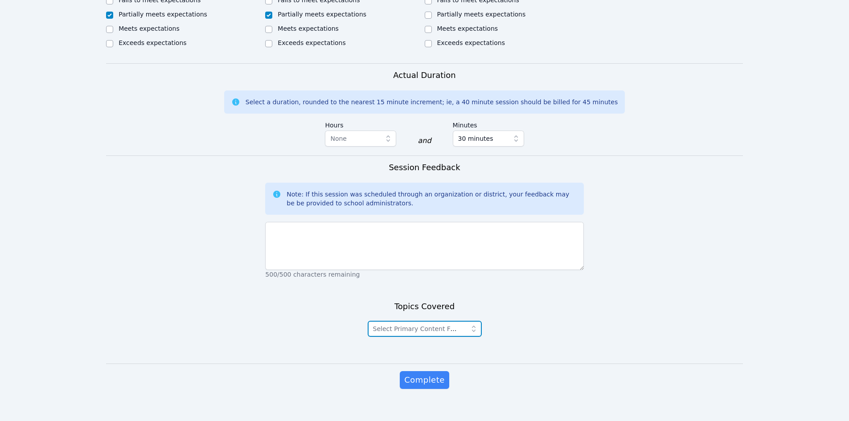 The image size is (849, 421). Describe the element at coordinates (361, 124) in the screenshot. I see `label: Hours` at that location.